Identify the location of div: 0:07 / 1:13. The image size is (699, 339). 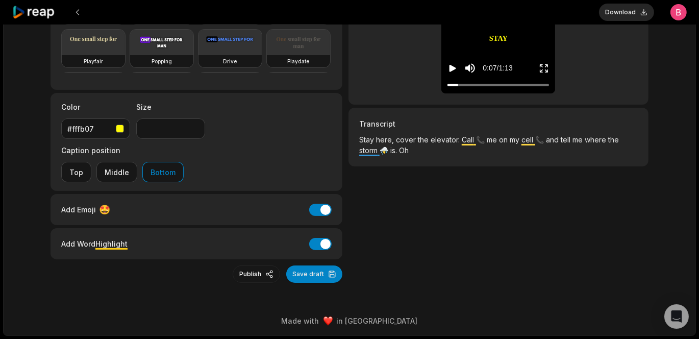
(497, 68).